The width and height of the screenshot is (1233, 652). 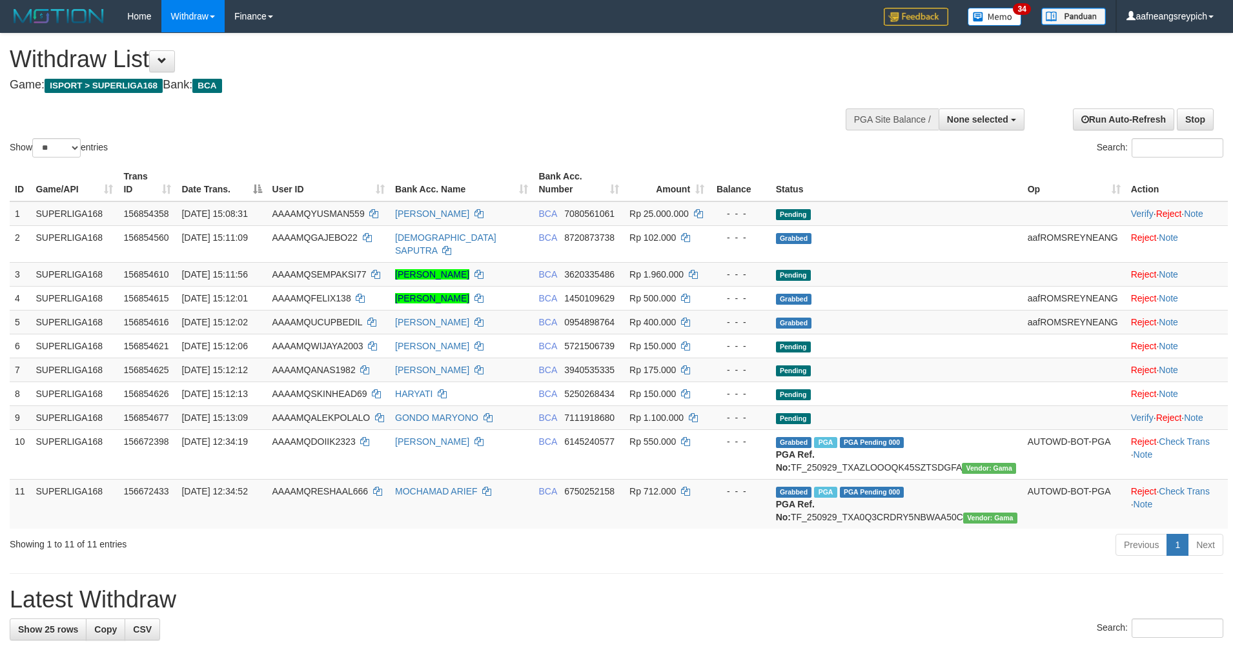 What do you see at coordinates (146, 370) in the screenshot?
I see `span: 156854625` at bounding box center [146, 370].